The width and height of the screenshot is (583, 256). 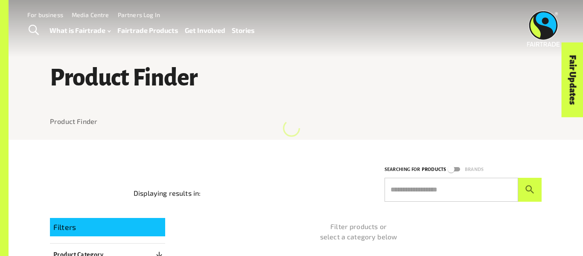 What do you see at coordinates (296, 78) in the screenshot?
I see `h1: Product Finder` at bounding box center [296, 78].